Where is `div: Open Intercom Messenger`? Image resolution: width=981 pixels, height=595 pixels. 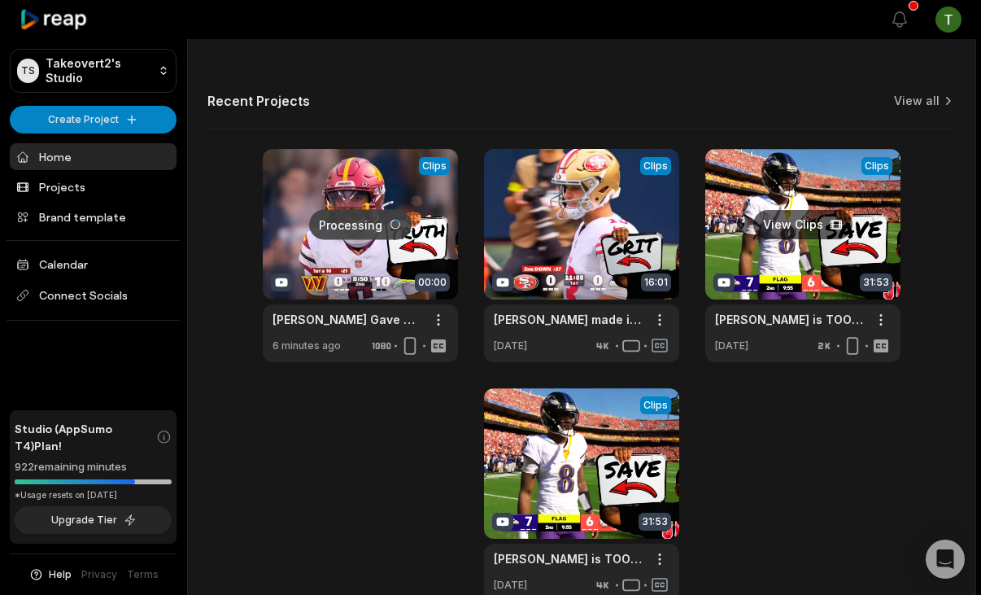 div: Open Intercom Messenger is located at coordinates (945, 559).